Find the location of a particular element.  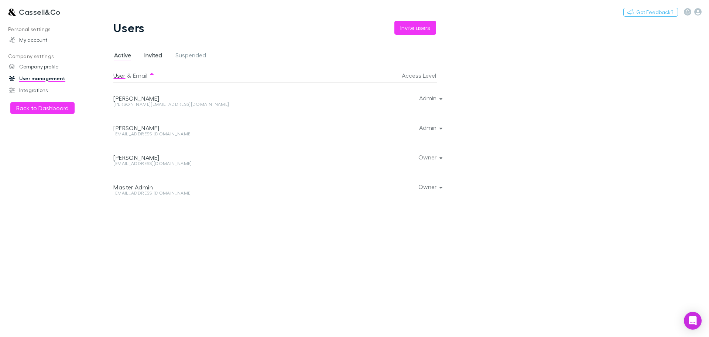

button: Email is located at coordinates (140, 75).